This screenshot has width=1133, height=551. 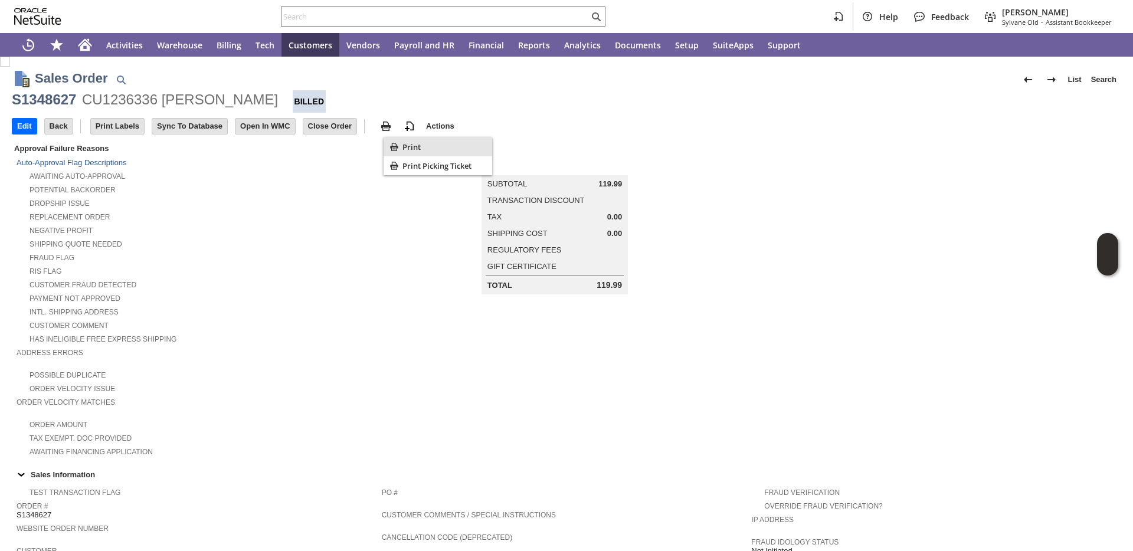 What do you see at coordinates (57, 45) in the screenshot?
I see `div: Shortcuts` at bounding box center [57, 45].